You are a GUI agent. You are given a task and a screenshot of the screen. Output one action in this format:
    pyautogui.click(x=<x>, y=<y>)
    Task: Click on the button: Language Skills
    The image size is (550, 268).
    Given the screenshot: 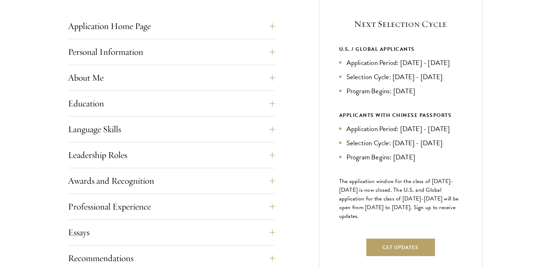 What is the action you would take?
    pyautogui.click(x=172, y=129)
    